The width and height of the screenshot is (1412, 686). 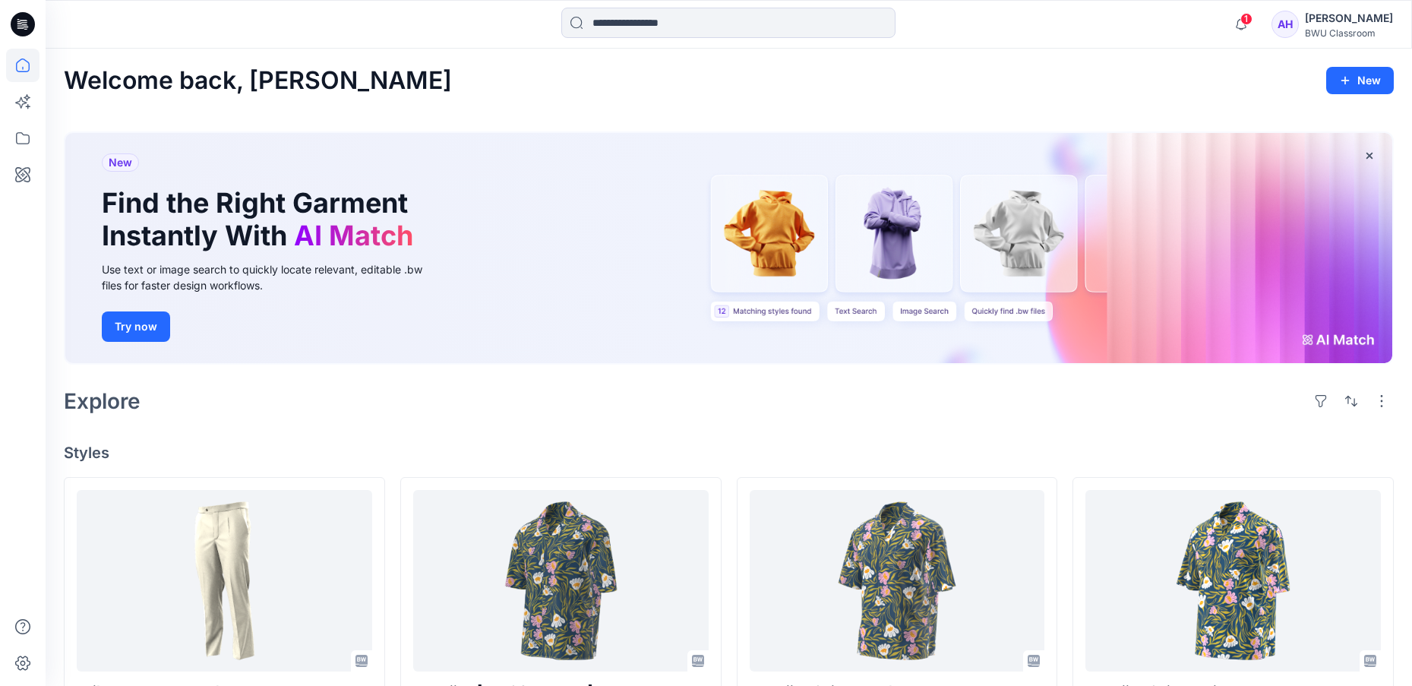 What do you see at coordinates (353, 235) in the screenshot?
I see `span: AI Match` at bounding box center [353, 235].